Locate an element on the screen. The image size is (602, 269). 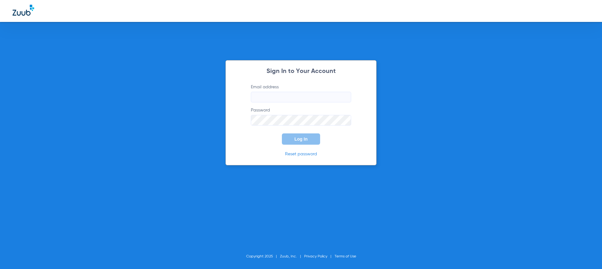
li: Zuub, Inc. is located at coordinates (292, 257).